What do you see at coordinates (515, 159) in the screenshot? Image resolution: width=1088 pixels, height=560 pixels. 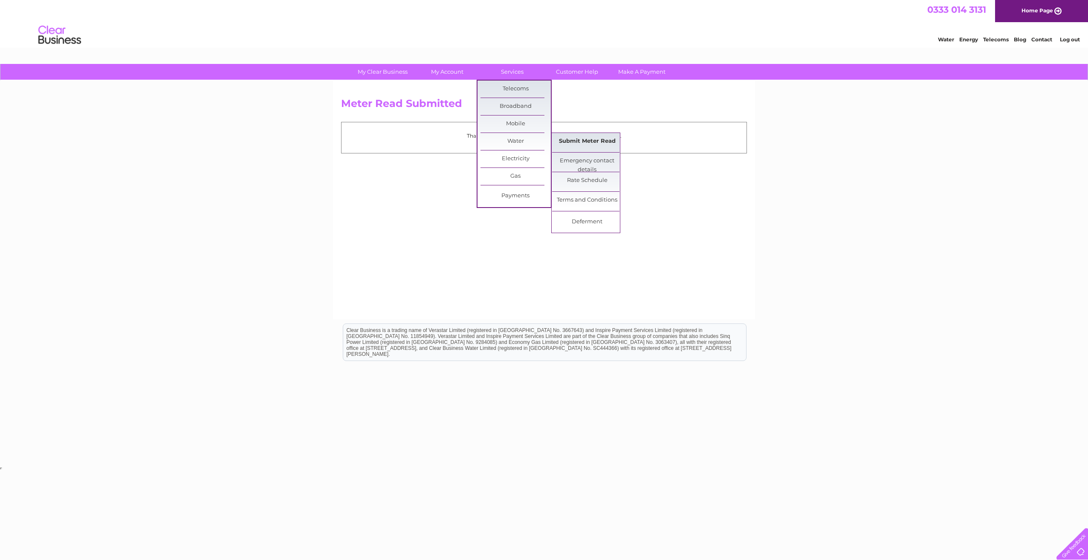 I see `a: Electricity` at bounding box center [515, 159].